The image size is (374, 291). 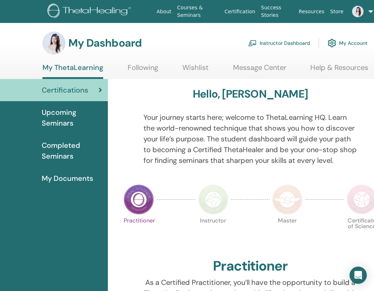 What do you see at coordinates (339, 70) in the screenshot?
I see `a: Help & Resources` at bounding box center [339, 70].